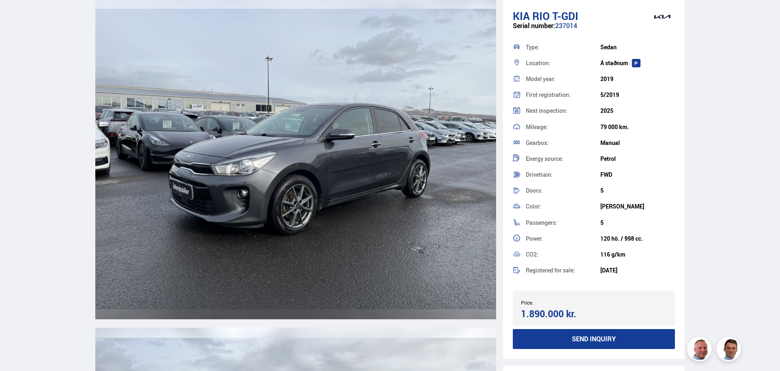  What do you see at coordinates (563, 206) in the screenshot?
I see `div: Color:` at bounding box center [563, 206].